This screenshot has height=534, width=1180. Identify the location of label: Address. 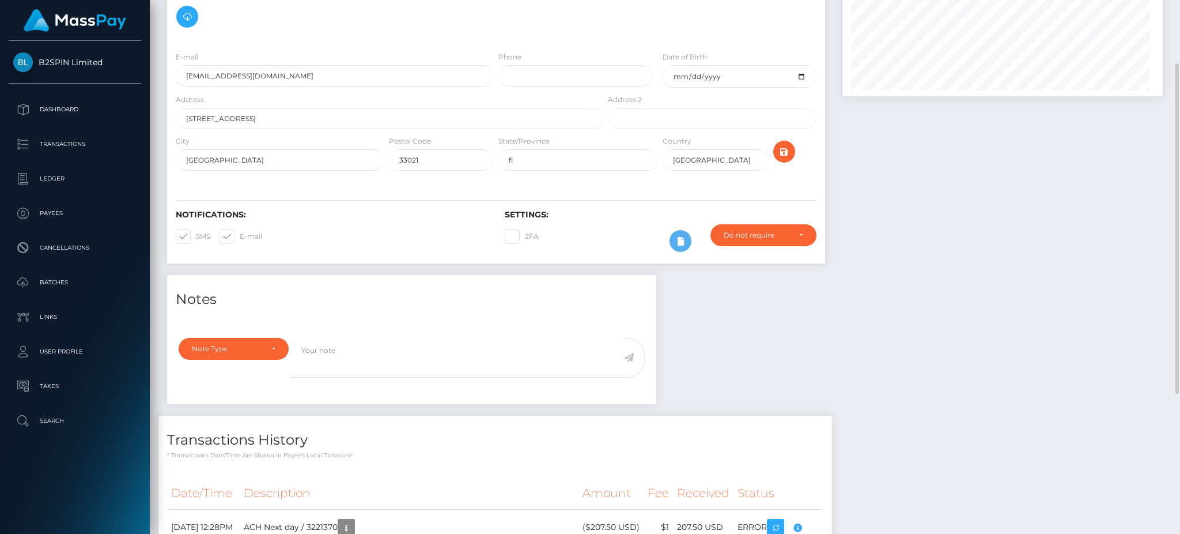
(190, 100).